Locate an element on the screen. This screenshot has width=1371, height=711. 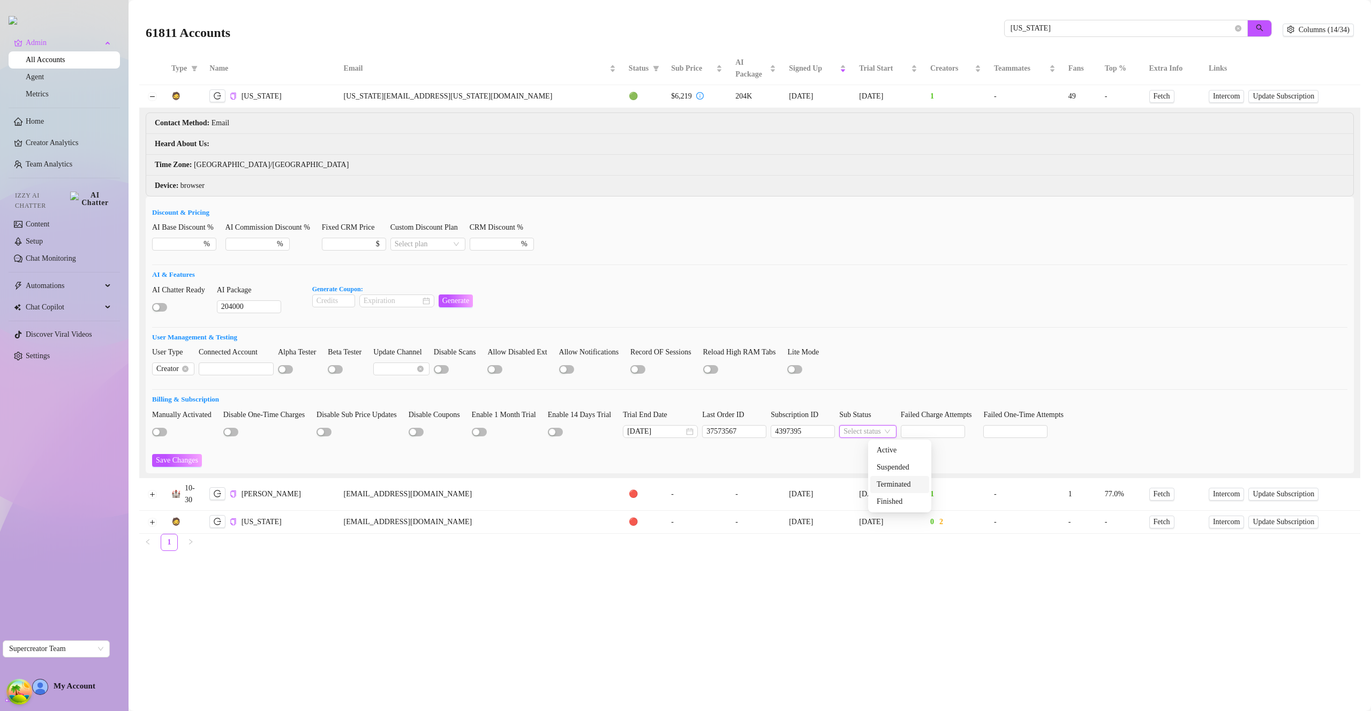
strong: Contact Method : is located at coordinates (182, 123).